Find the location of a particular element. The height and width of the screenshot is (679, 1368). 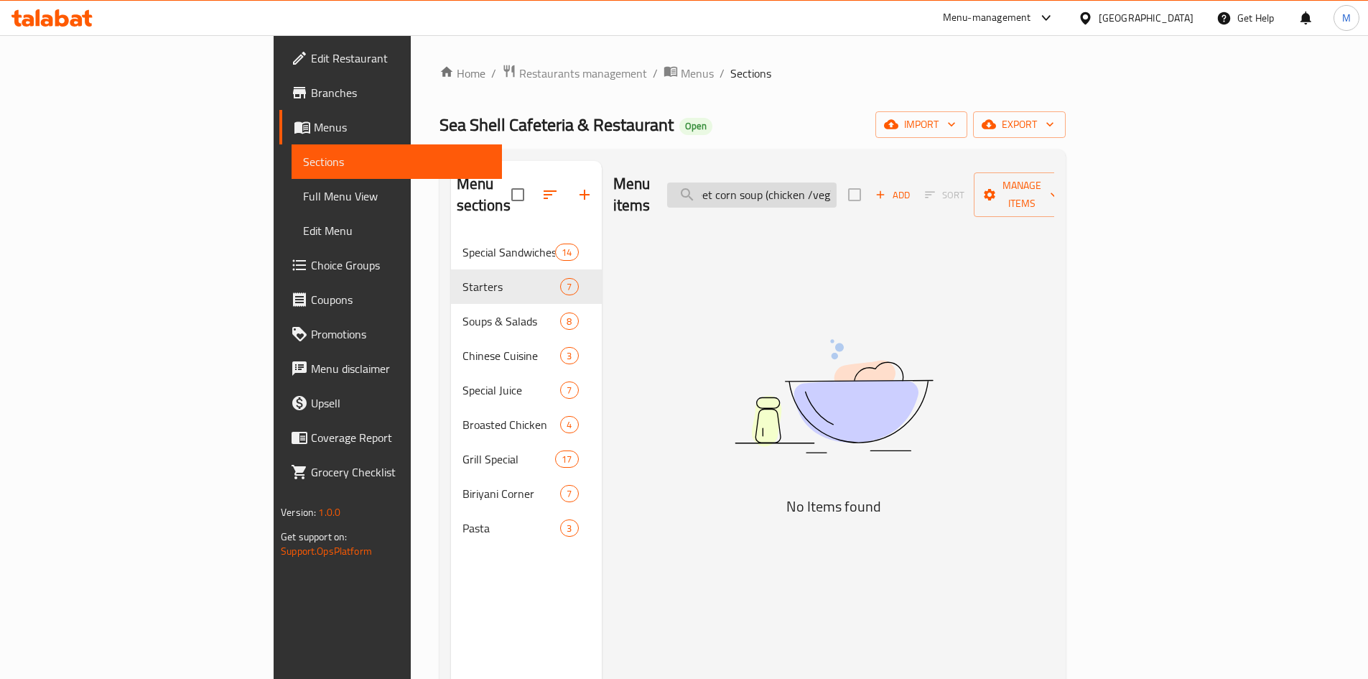

div: Grill Special17 is located at coordinates (526, 459).